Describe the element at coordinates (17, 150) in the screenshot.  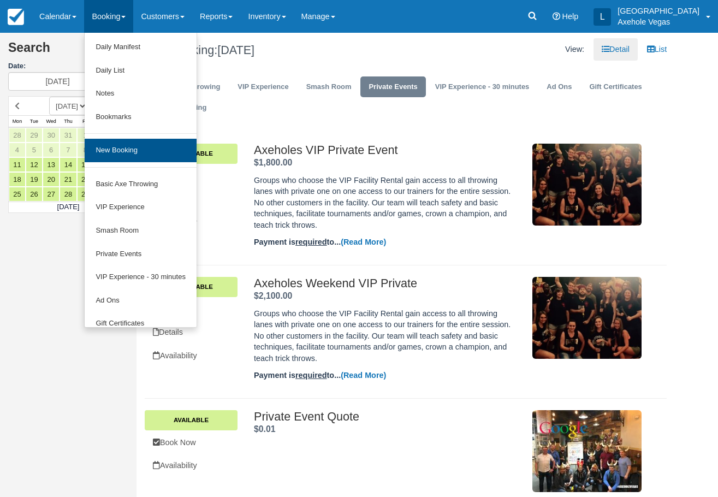
I see `a: 4` at that location.